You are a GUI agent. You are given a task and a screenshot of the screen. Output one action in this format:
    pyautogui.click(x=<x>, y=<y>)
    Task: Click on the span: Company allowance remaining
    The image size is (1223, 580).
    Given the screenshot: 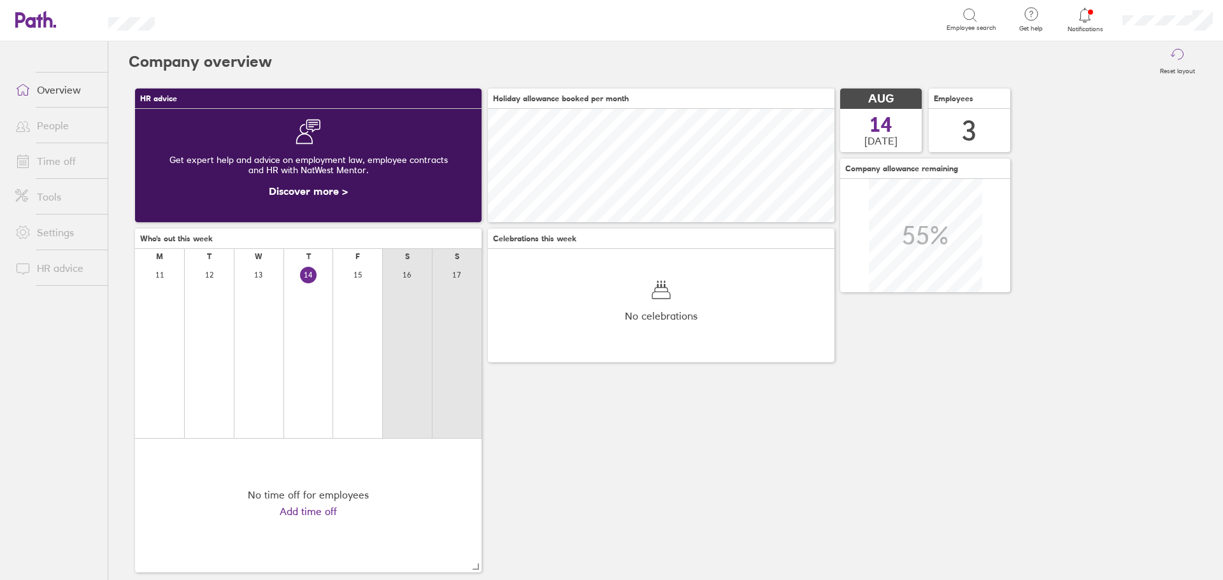 What is the action you would take?
    pyautogui.click(x=901, y=169)
    